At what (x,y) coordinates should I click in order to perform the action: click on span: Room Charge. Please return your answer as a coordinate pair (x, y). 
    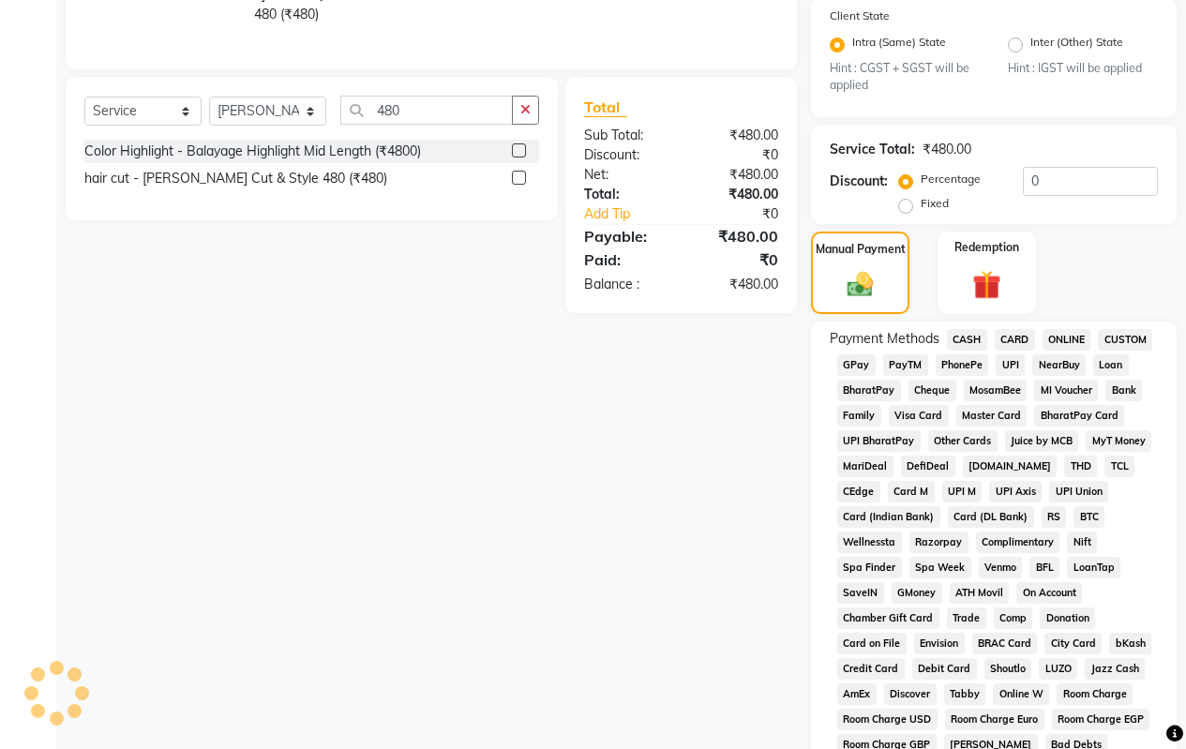
    Looking at the image, I should click on (1095, 694).